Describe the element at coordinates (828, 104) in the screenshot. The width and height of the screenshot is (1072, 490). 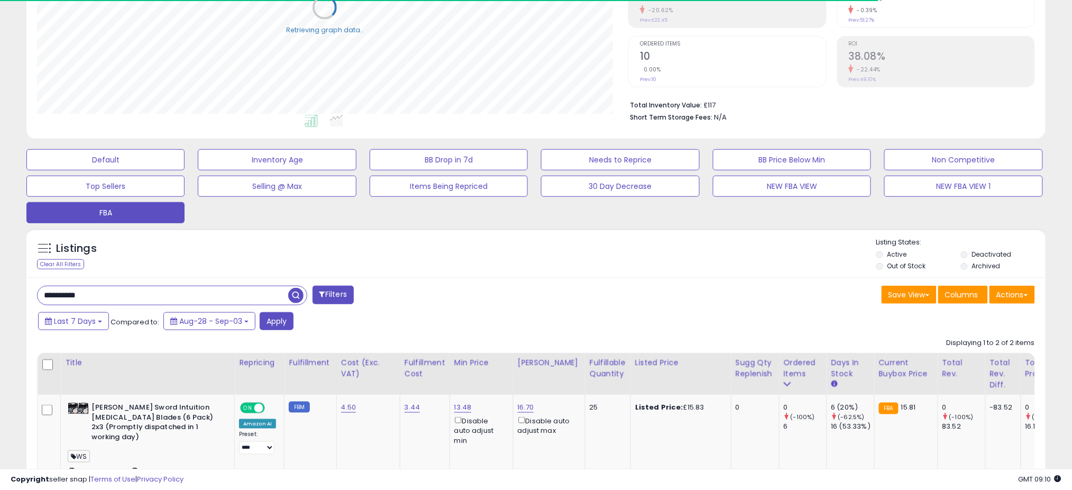
I see `li: £117` at that location.